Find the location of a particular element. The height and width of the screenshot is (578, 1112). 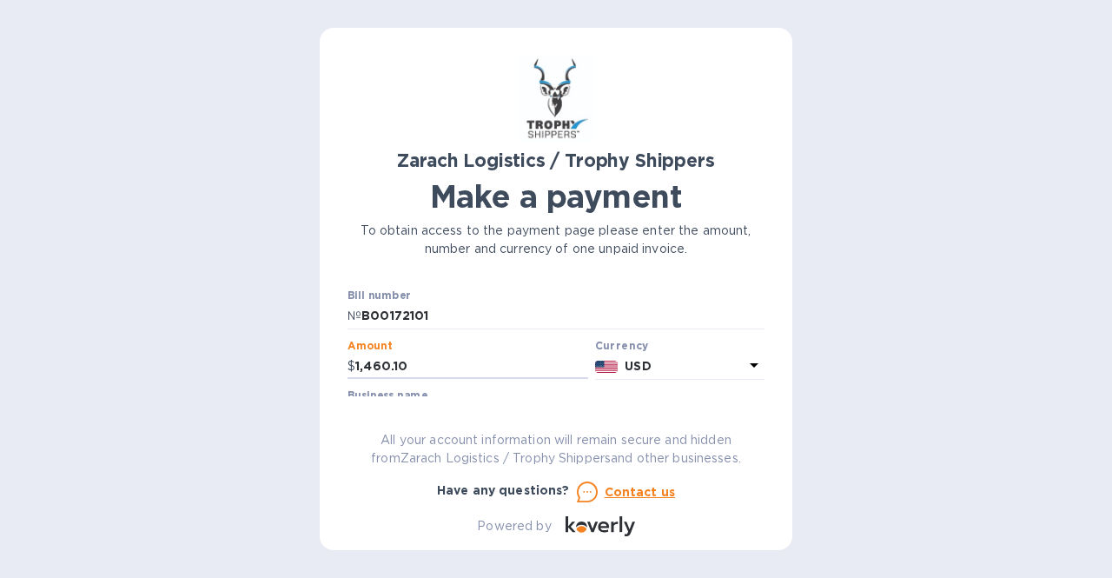

label: Amount is located at coordinates (369, 346).